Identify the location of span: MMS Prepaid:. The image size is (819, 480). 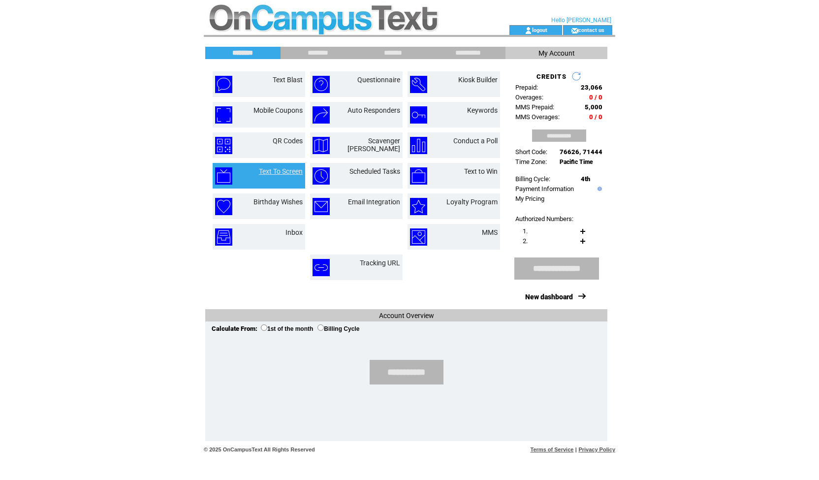
(534, 107).